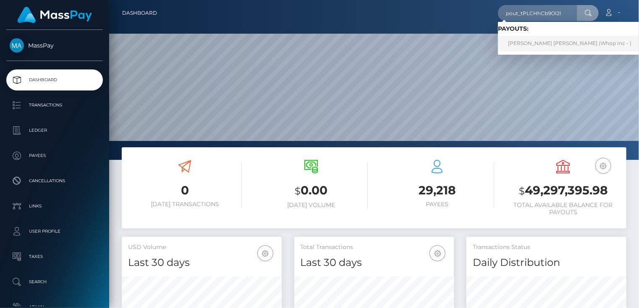 The height and width of the screenshot is (308, 639). What do you see at coordinates (564, 190) in the screenshot?
I see `h3: 49,297,395.98` at bounding box center [564, 190].